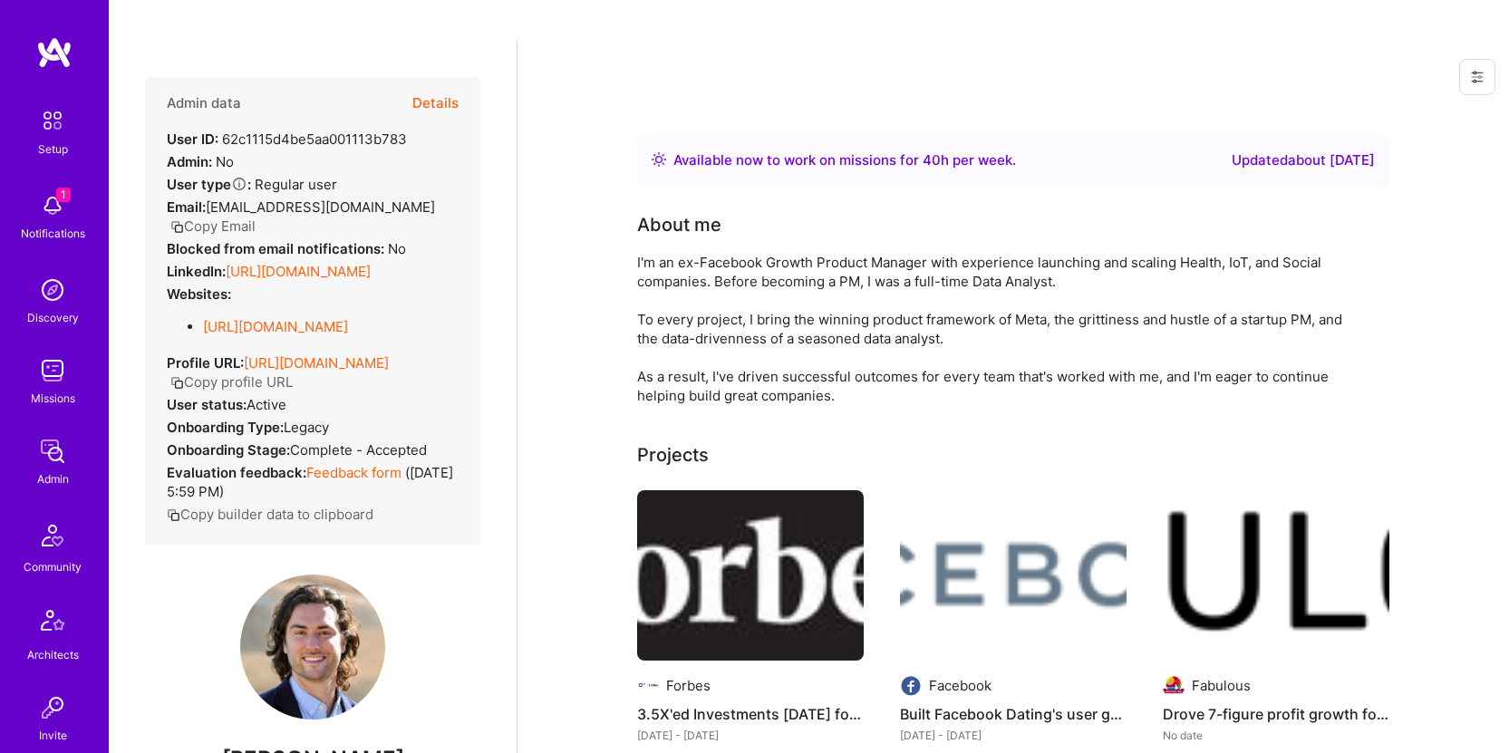 This screenshot has height=753, width=1509. What do you see at coordinates (673, 455) in the screenshot?
I see `div: Projects` at bounding box center [673, 455].